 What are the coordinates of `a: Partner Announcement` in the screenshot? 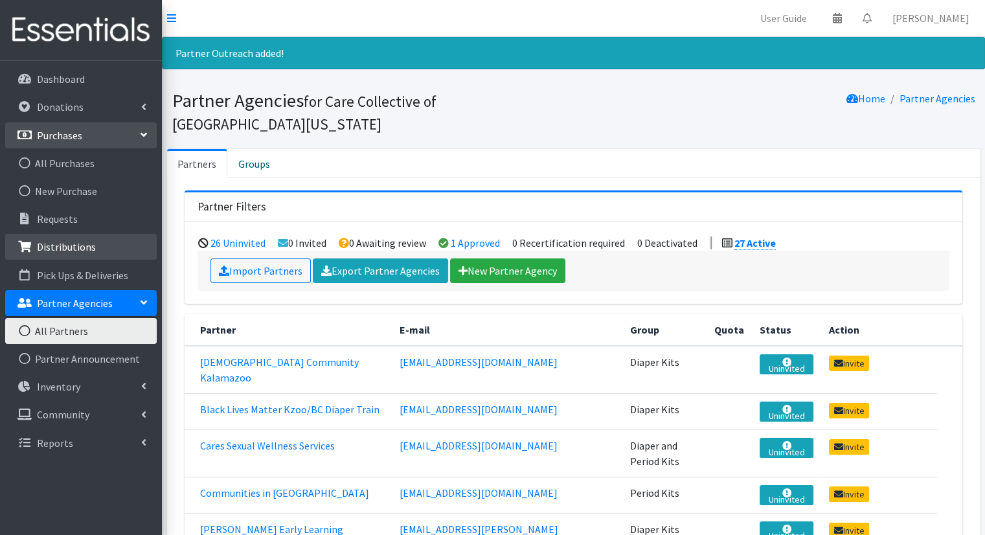 It's located at (81, 359).